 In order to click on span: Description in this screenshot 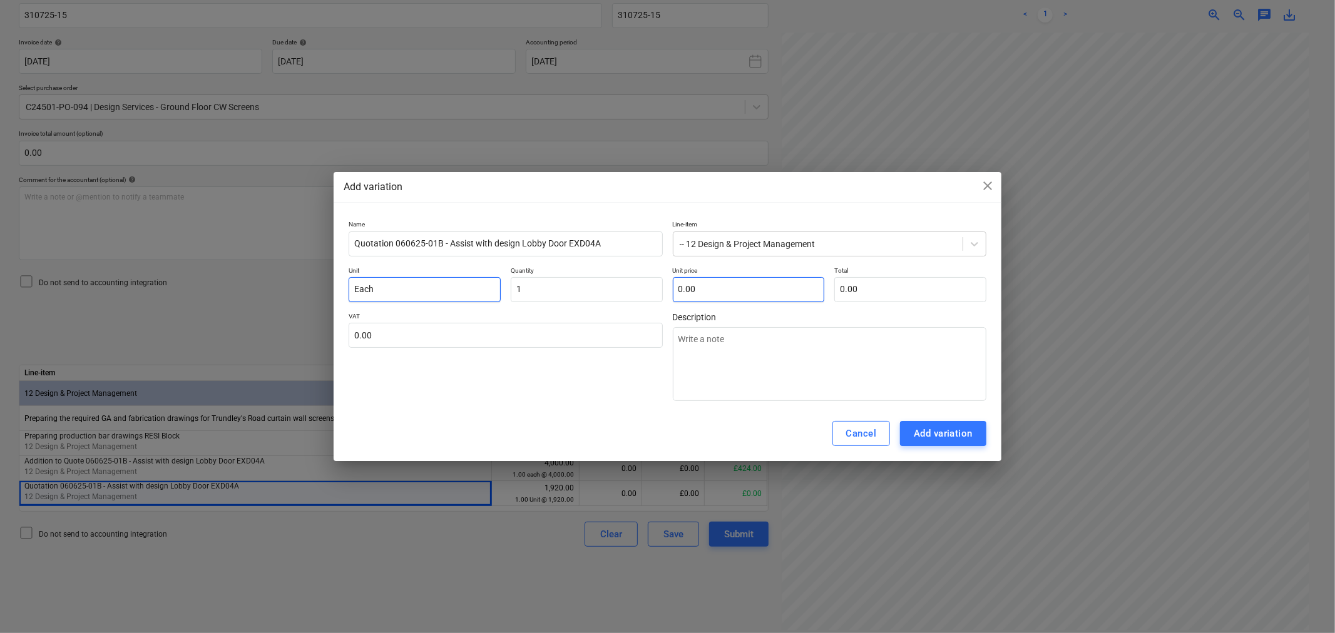, I will do `click(829, 317)`.